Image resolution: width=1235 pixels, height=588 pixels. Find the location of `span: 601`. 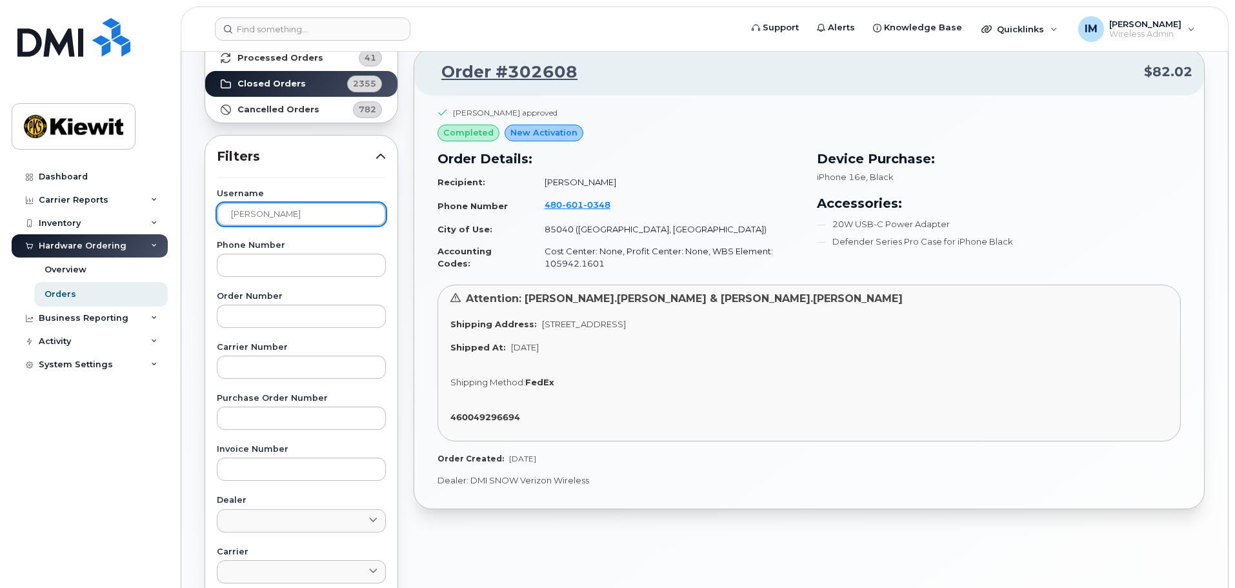

span: 601 is located at coordinates (572, 205).